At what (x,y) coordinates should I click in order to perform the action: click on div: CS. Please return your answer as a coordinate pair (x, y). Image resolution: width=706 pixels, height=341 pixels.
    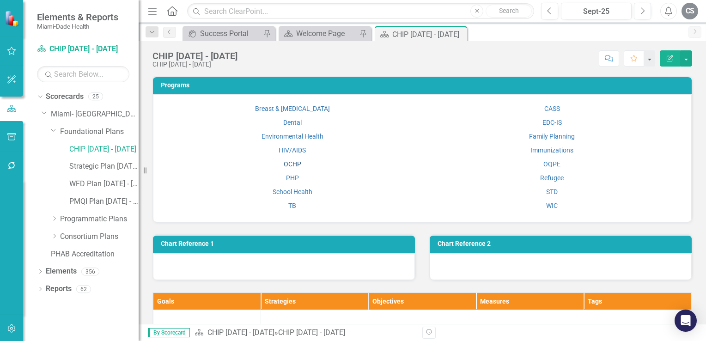
    Looking at the image, I should click on (690, 11).